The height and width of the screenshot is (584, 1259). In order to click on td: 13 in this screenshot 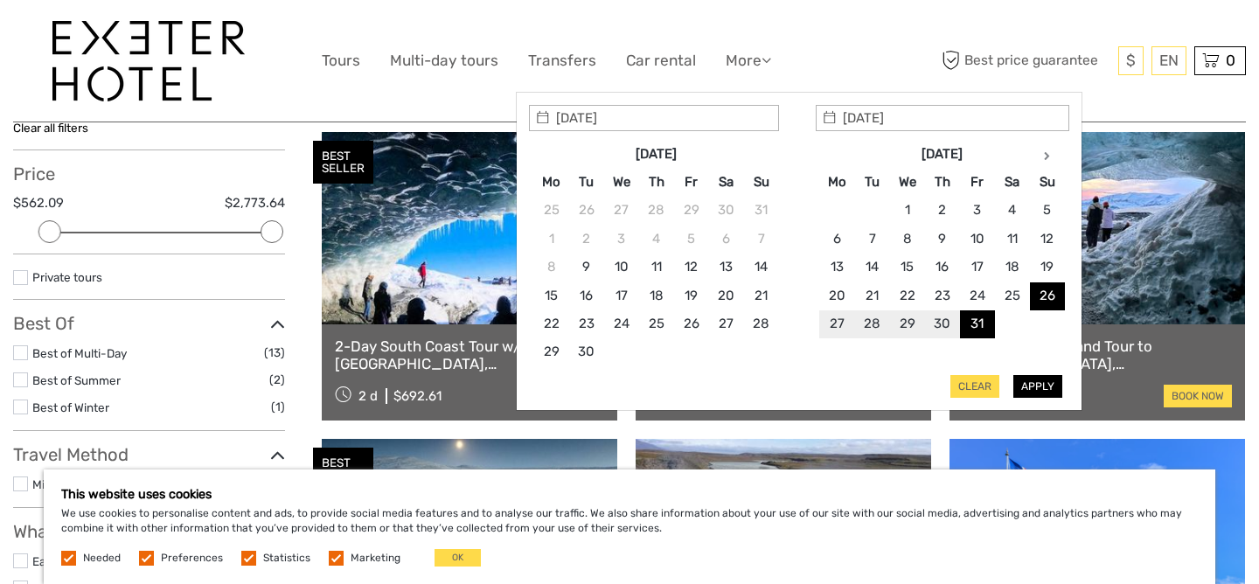, I will do `click(838, 268)`.